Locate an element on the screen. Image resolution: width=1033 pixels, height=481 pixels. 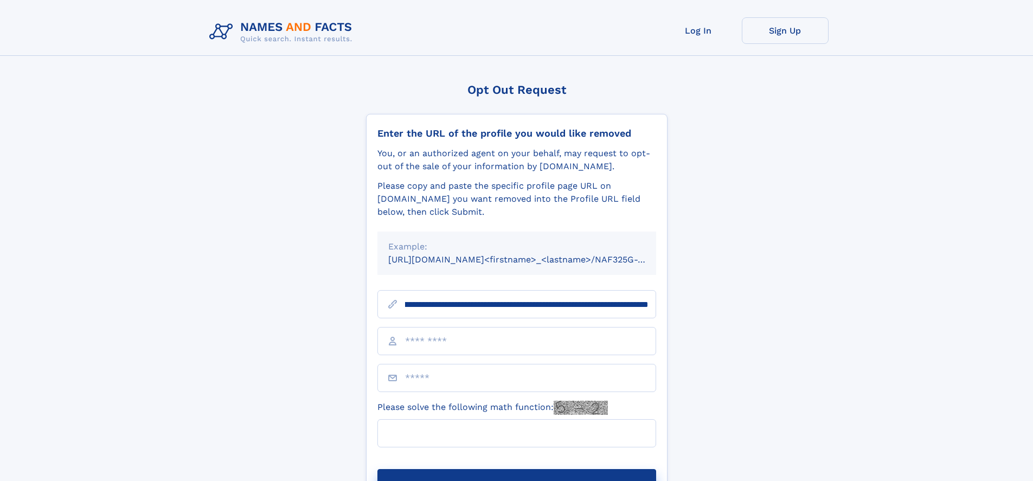
div: Example: is located at coordinates (517, 247).